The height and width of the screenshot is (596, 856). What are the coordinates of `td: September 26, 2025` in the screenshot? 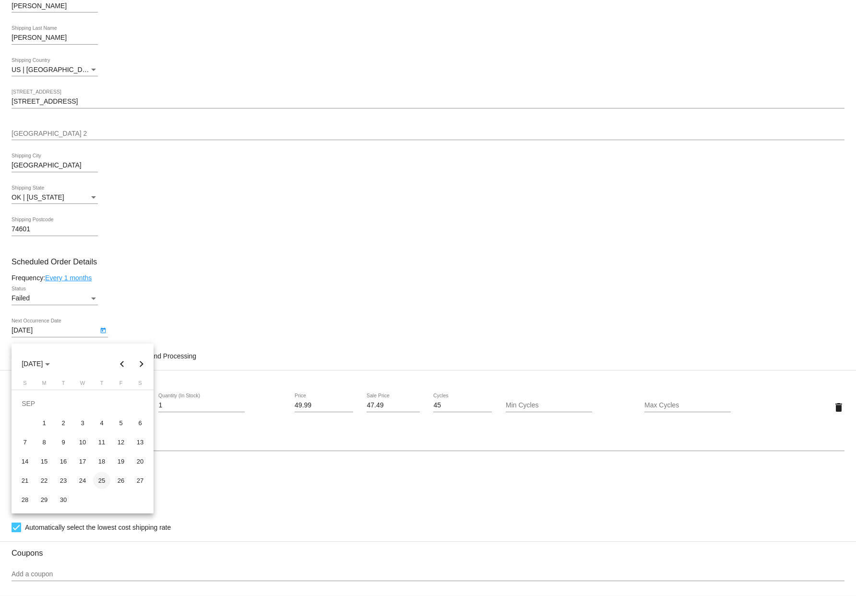 It's located at (121, 480).